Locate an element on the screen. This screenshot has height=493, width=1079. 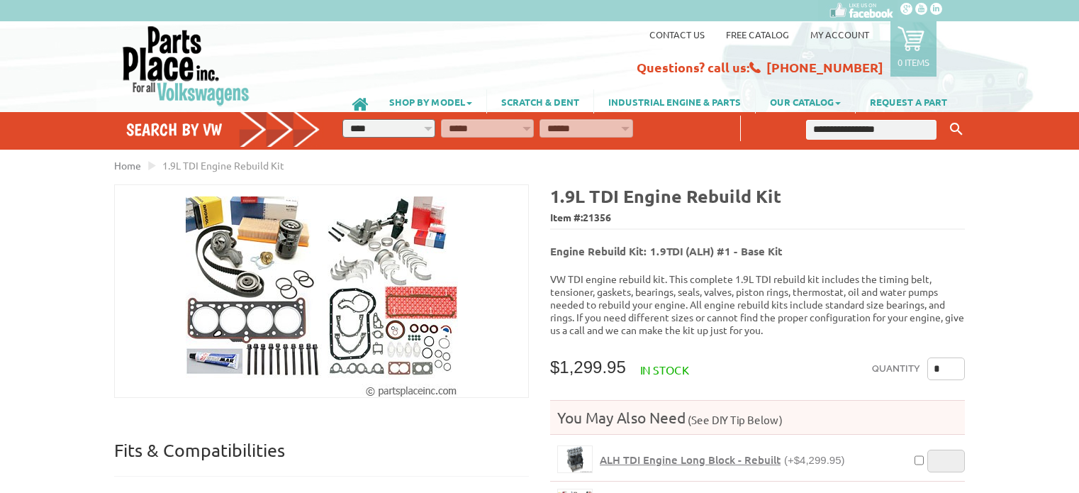
a: OUR CATALOG is located at coordinates (806, 101).